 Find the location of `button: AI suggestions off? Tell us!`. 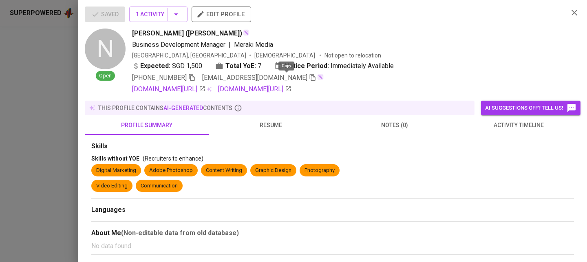

button: AI suggestions off? Tell us! is located at coordinates (530, 108).